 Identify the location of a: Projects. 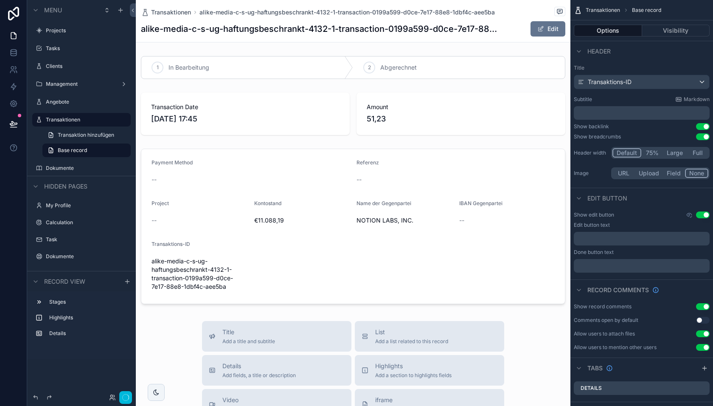
(86, 31).